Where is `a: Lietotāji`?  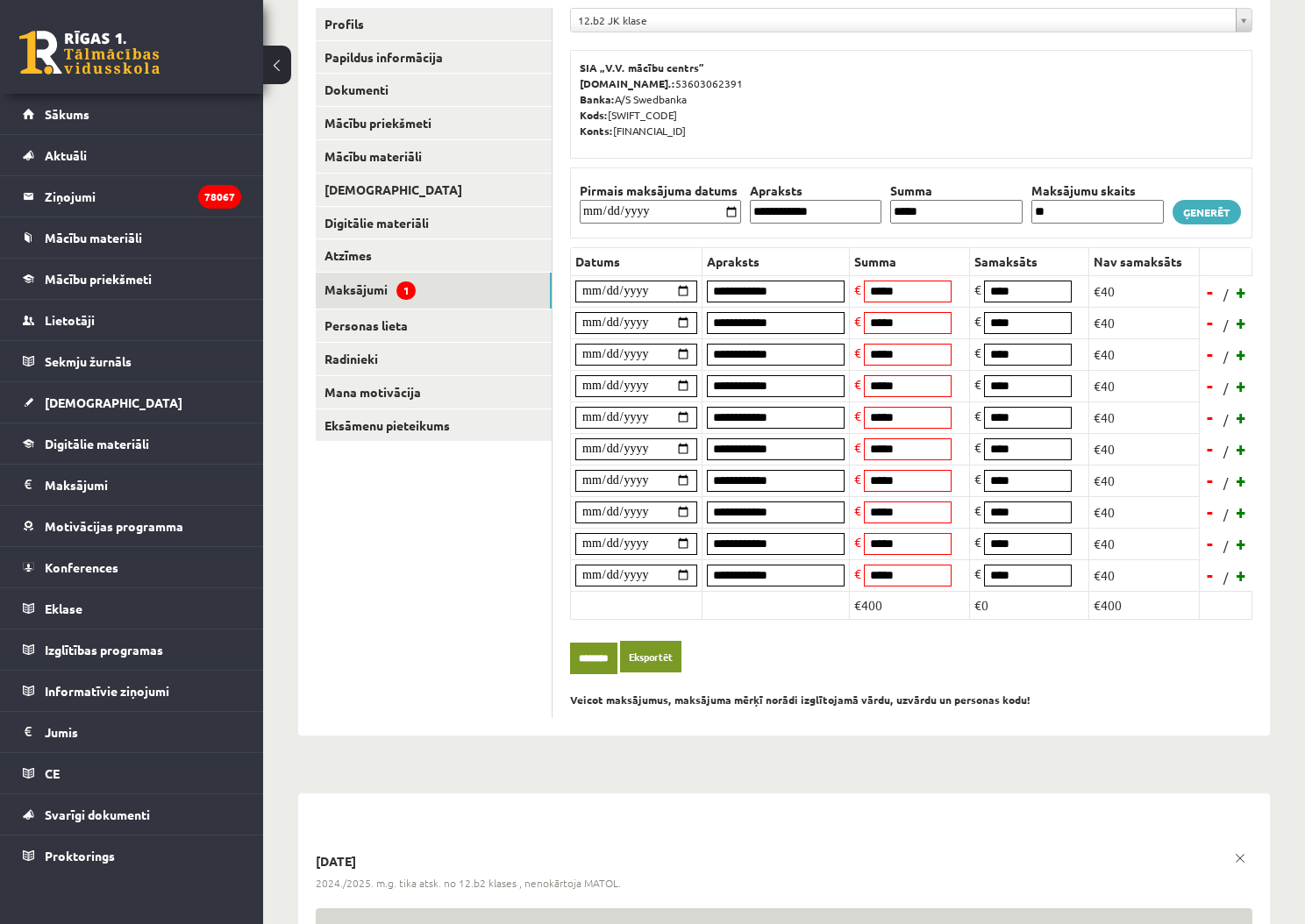
a: Lietotāji is located at coordinates (131, 320).